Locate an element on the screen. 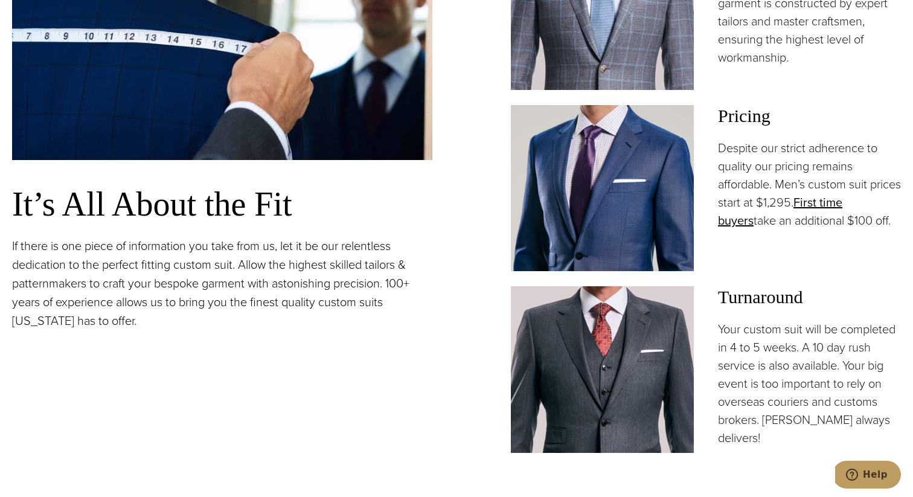  p: Your custom suit will be completed in 4 to 5 weeks. A 10 day rush service is also available. Your... is located at coordinates (809, 384).